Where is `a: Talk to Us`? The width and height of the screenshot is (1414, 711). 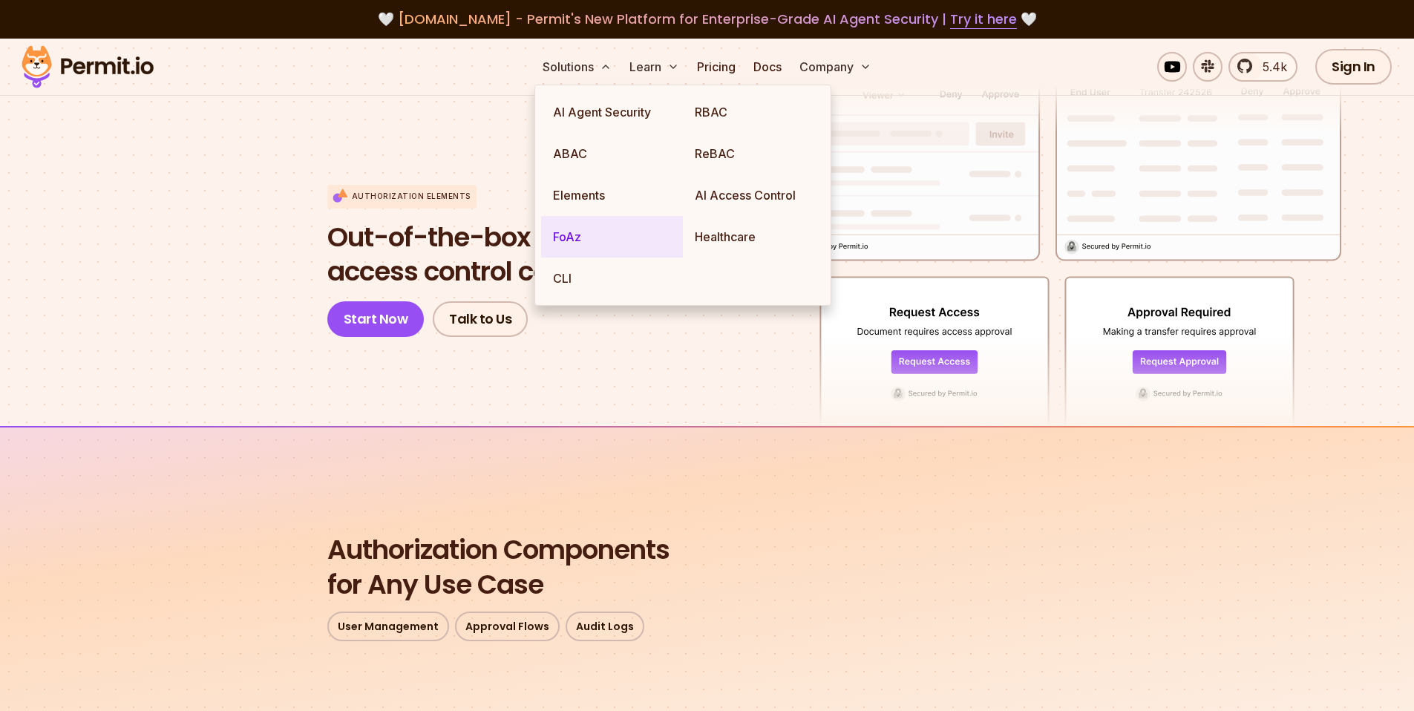
a: Talk to Us is located at coordinates (480, 319).